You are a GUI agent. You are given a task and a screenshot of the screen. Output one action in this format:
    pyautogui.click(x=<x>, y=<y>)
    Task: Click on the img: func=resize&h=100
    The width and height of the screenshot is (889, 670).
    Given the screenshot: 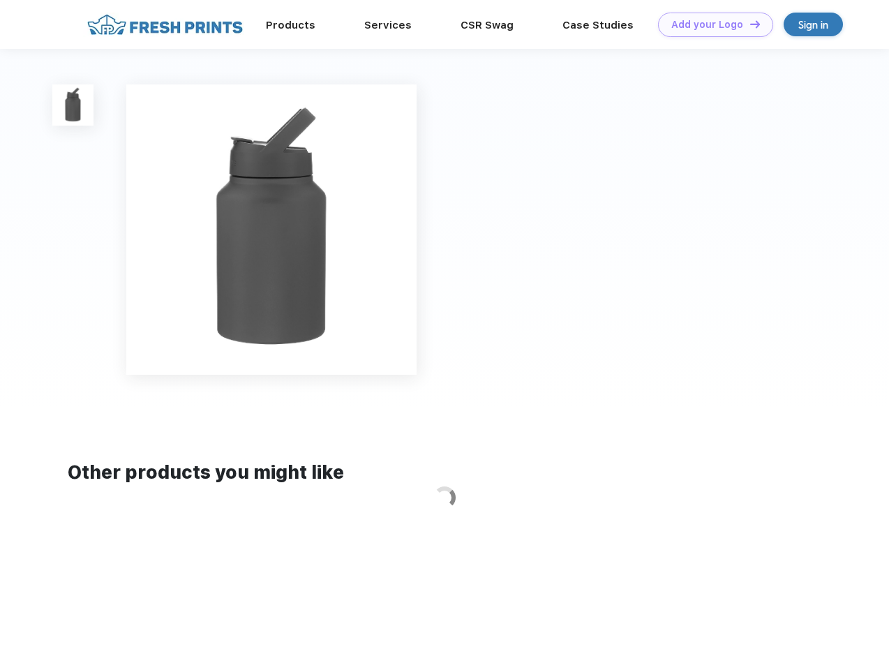 What is the action you would take?
    pyautogui.click(x=73, y=105)
    